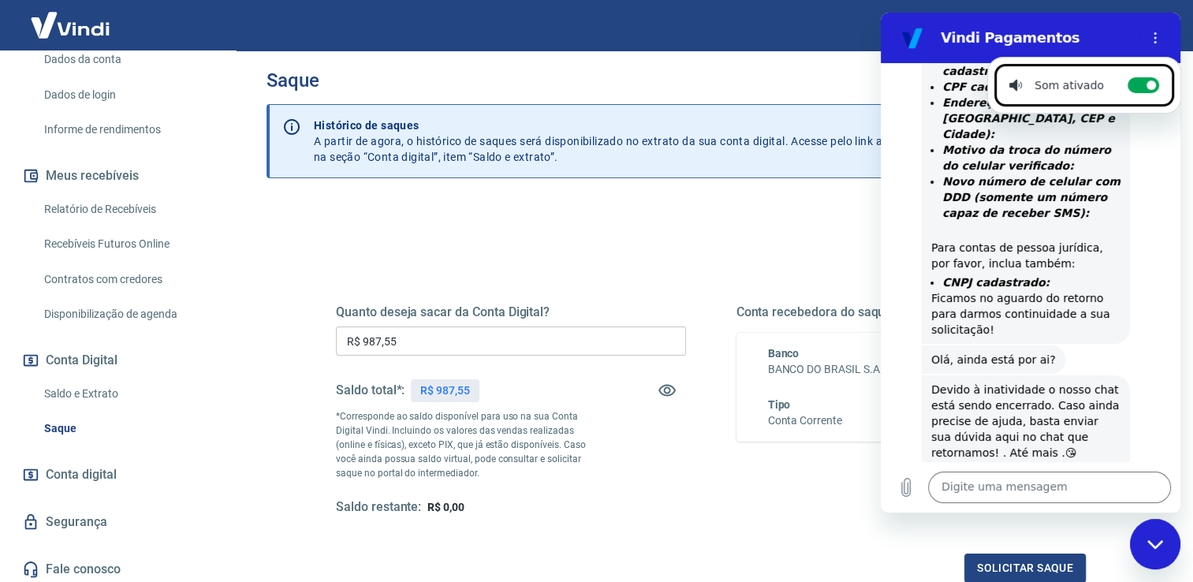 This screenshot has width=1193, height=582. What do you see at coordinates (127, 129) in the screenshot?
I see `a: Informe de rendimentos` at bounding box center [127, 129].